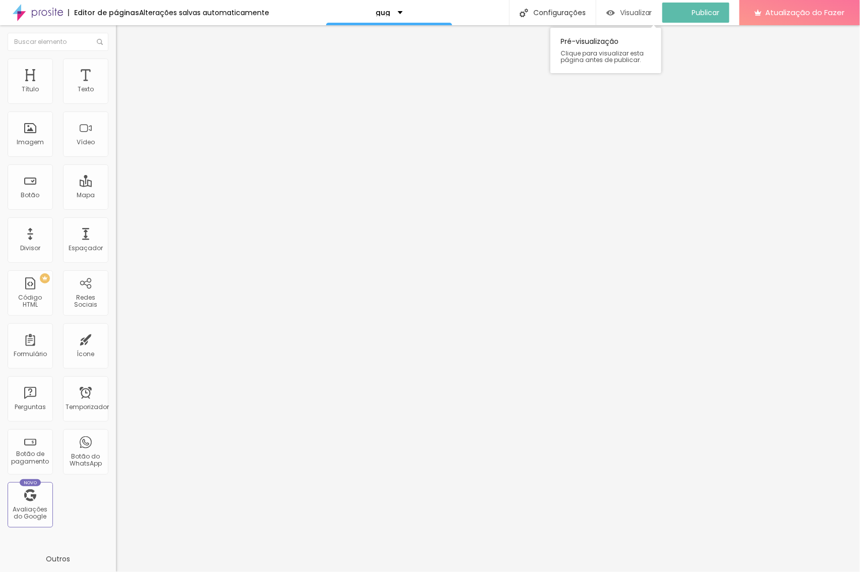 The width and height of the screenshot is (860, 572). What do you see at coordinates (30, 457) in the screenshot?
I see `font: Botão de pagamento` at bounding box center [30, 457].